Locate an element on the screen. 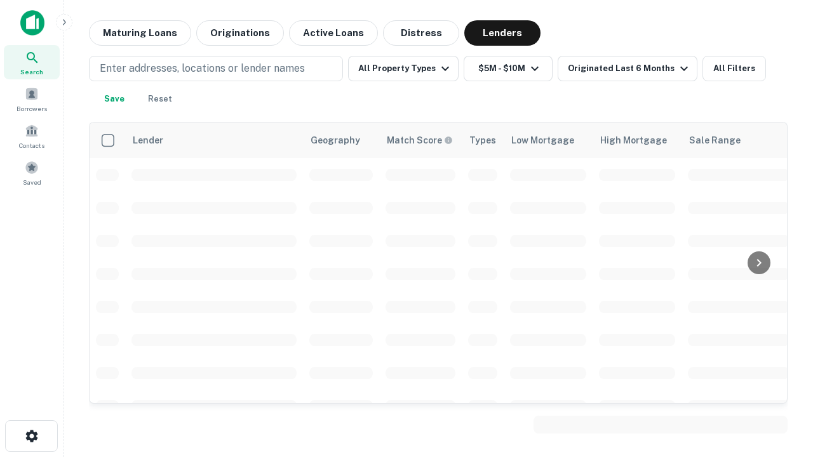 The image size is (813, 457). div: Originated Last 6 Months is located at coordinates (629, 69).